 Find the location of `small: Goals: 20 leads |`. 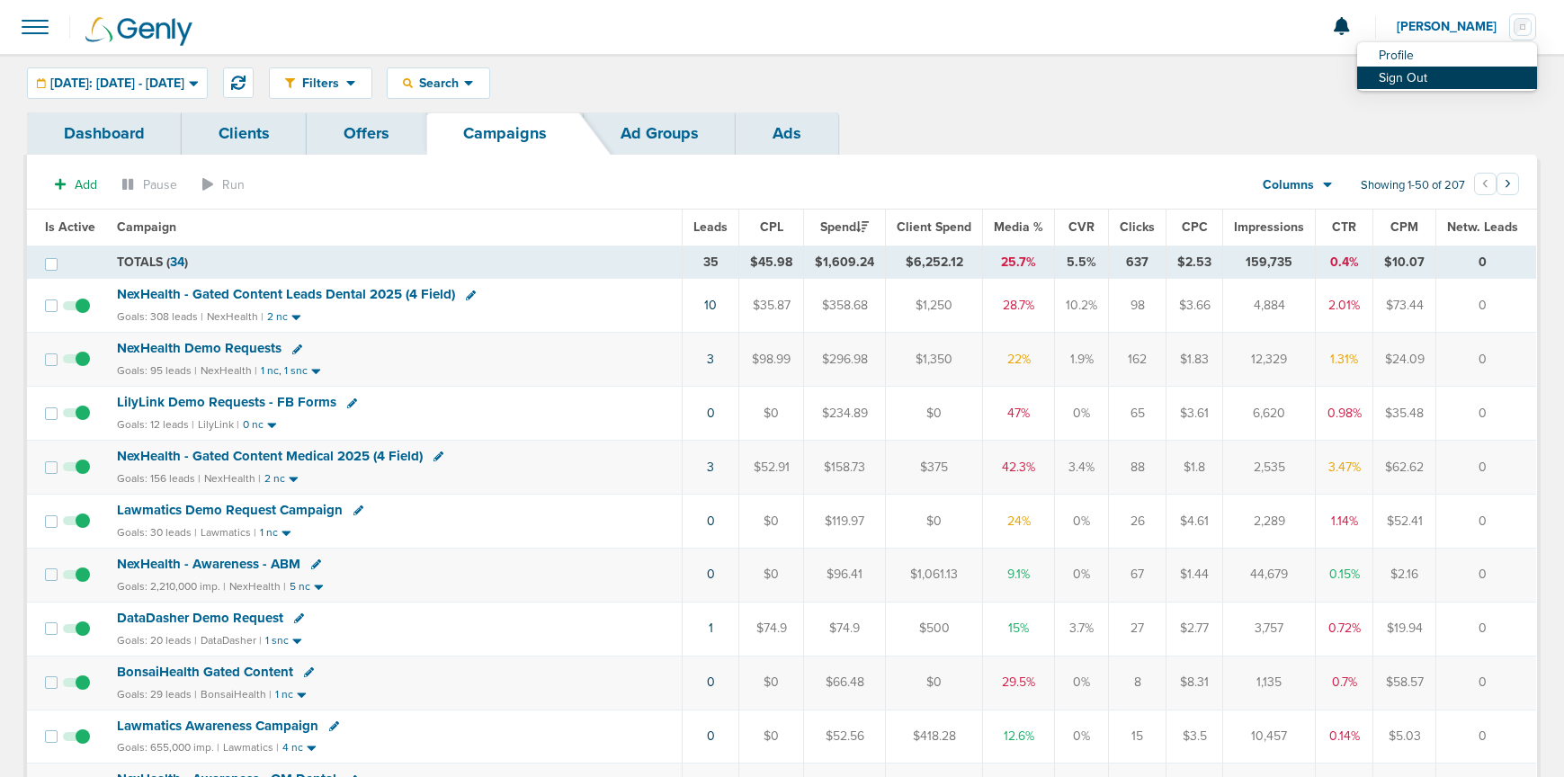

small: Goals: 20 leads | is located at coordinates (157, 640).